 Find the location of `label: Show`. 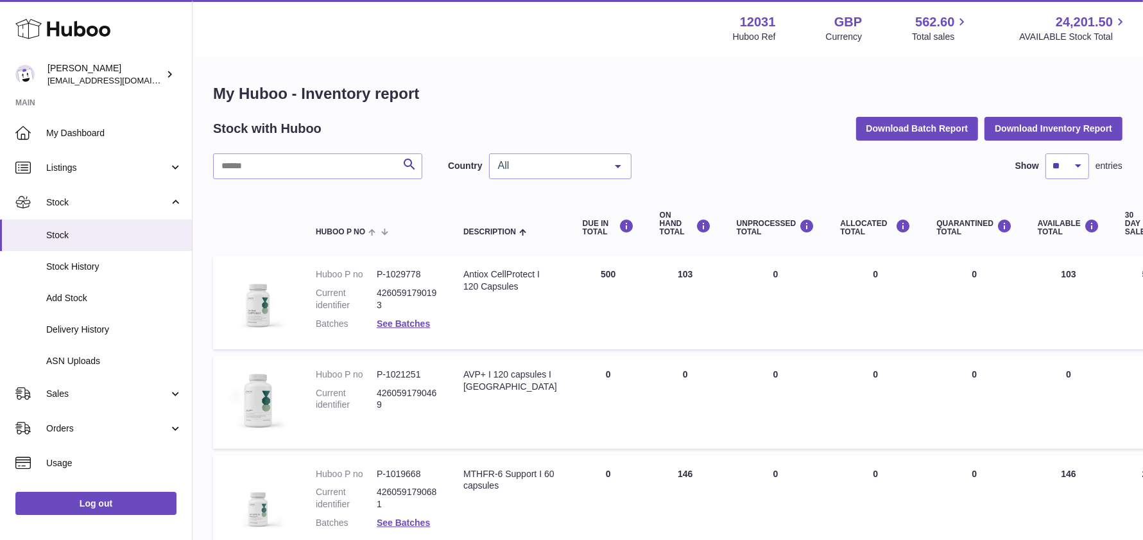

label: Show is located at coordinates (1027, 166).